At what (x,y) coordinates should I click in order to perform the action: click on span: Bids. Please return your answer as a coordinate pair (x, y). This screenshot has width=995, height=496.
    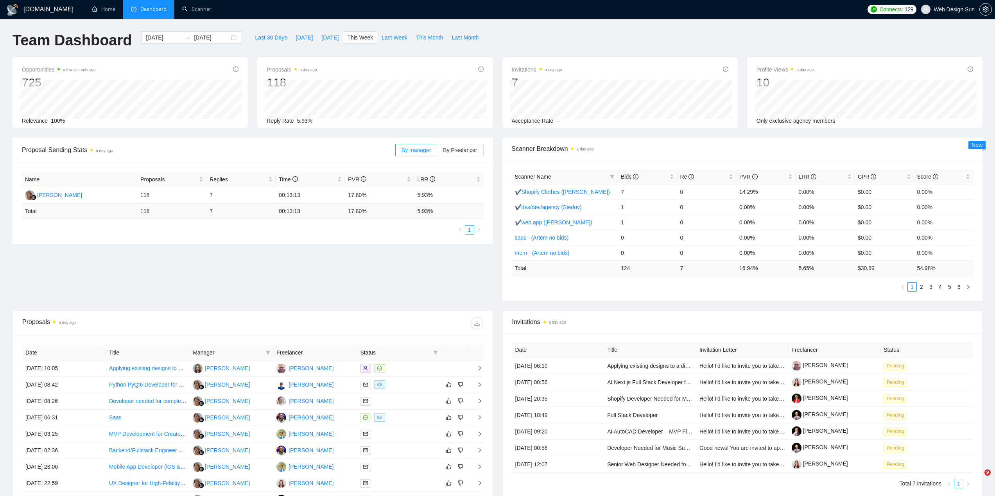
    Looking at the image, I should click on (629, 177).